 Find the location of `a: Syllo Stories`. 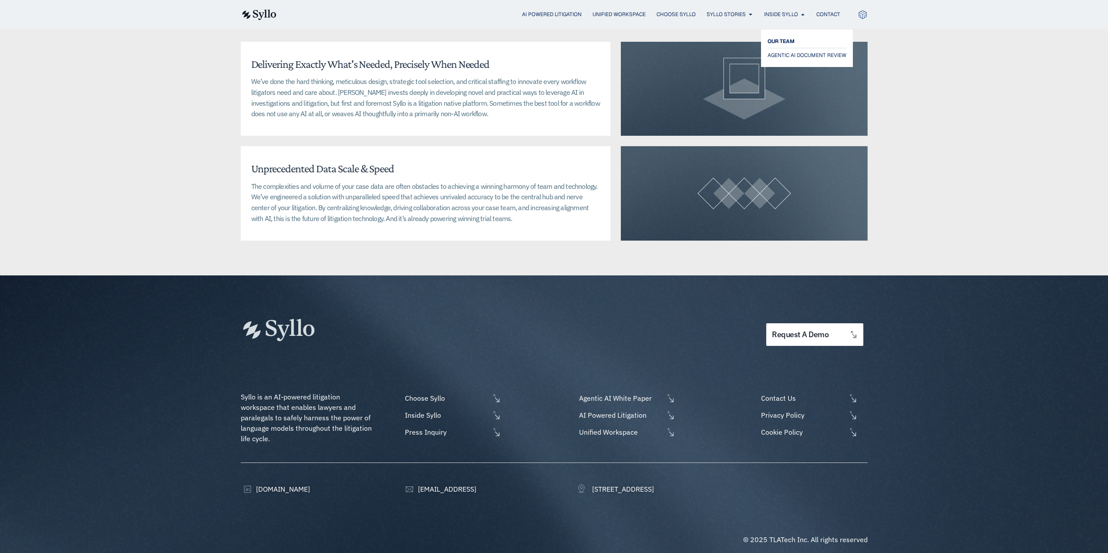

a: Syllo Stories is located at coordinates (726, 14).